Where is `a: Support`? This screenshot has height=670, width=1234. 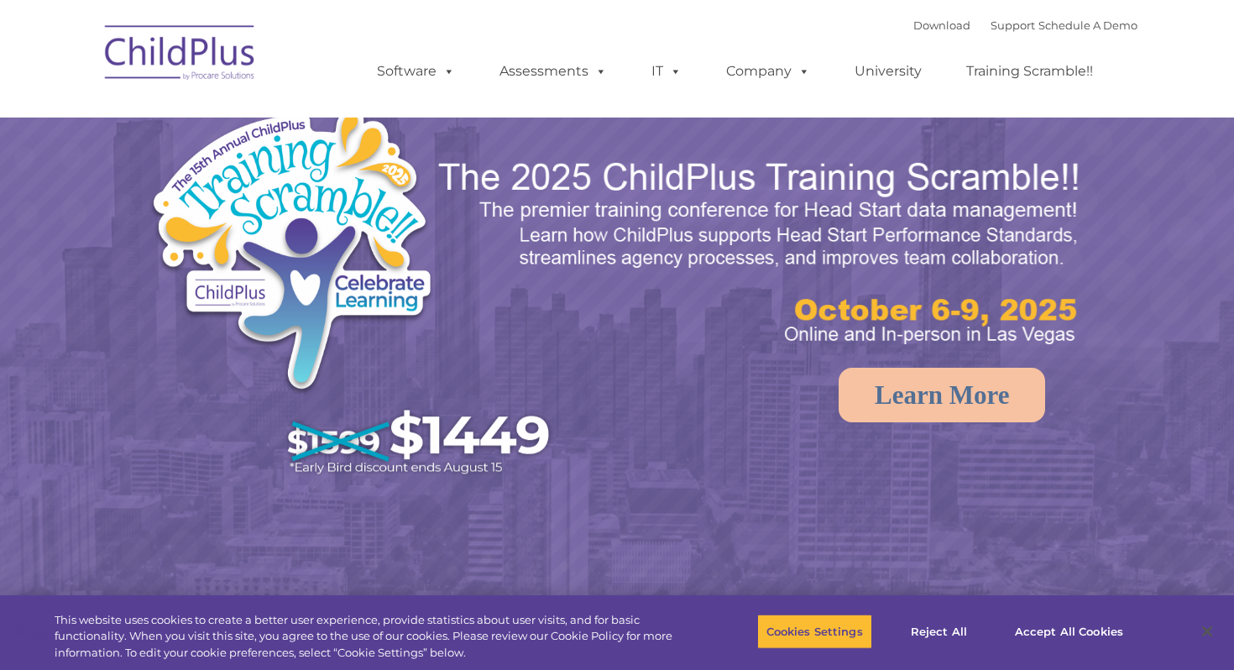
a: Support is located at coordinates (1013, 25).